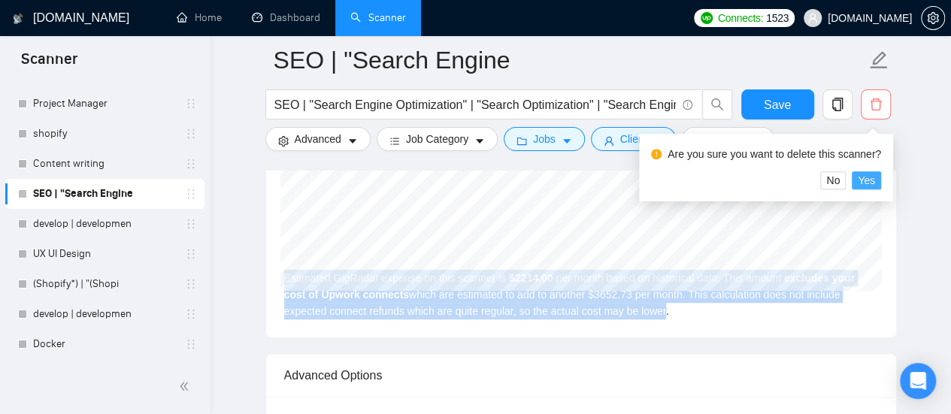 The image size is (951, 414). I want to click on a: UX UI Design, so click(104, 254).